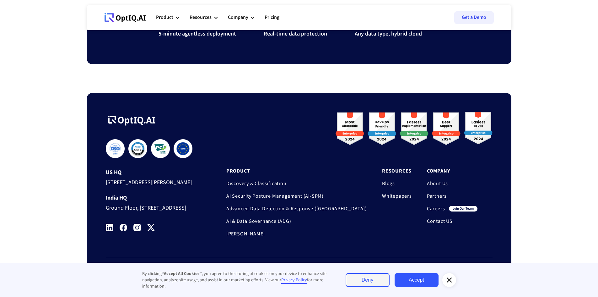  What do you see at coordinates (388, 34) in the screenshot?
I see `p: Any data type, hybrid cloud` at bounding box center [388, 34].